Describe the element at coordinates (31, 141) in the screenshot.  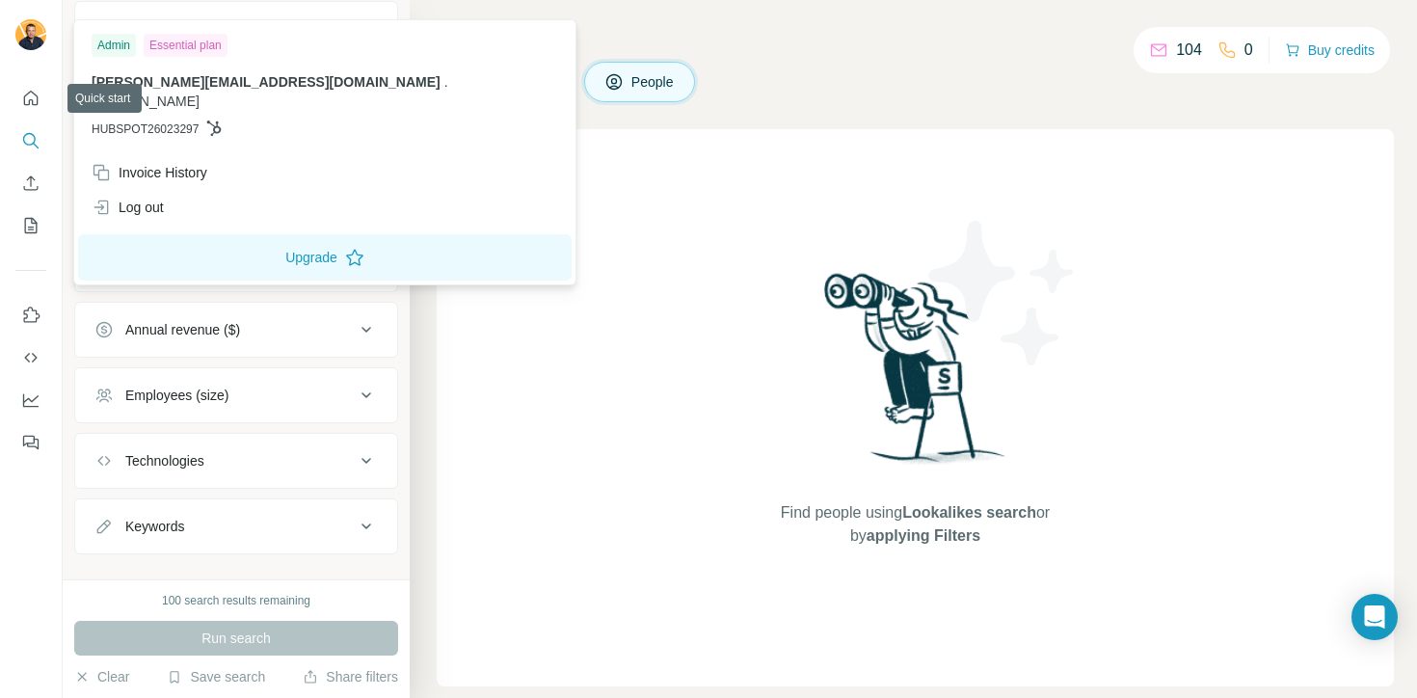
I see `button: Search` at that location.